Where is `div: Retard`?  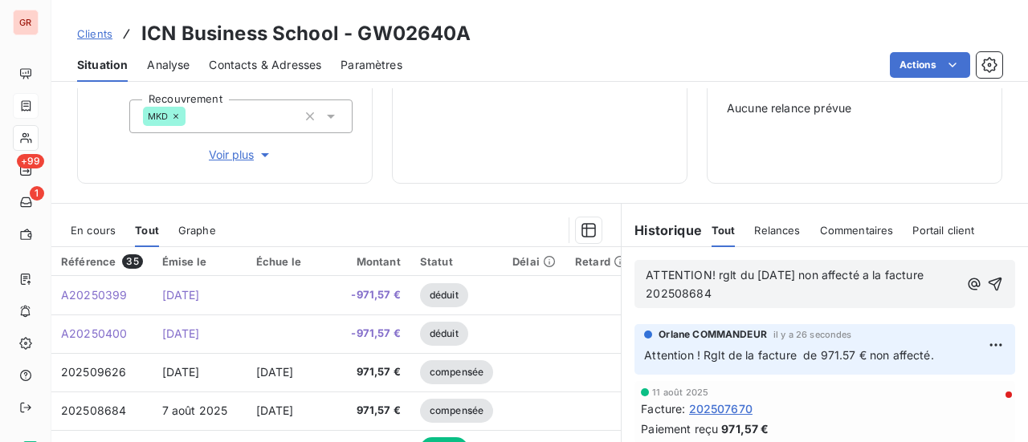
div: Retard is located at coordinates (601, 262).